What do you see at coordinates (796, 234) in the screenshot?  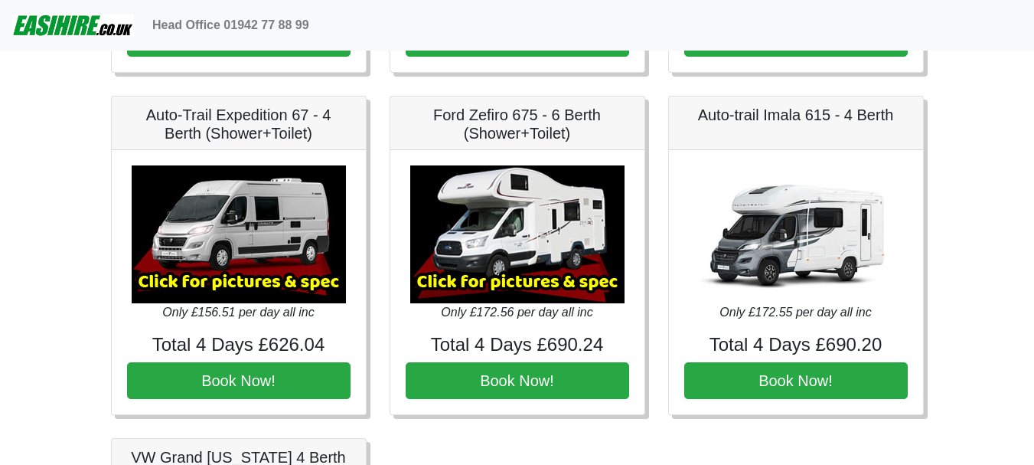 I see `img: Auto-trail Imala 615 - 4 Berth` at bounding box center [796, 234].